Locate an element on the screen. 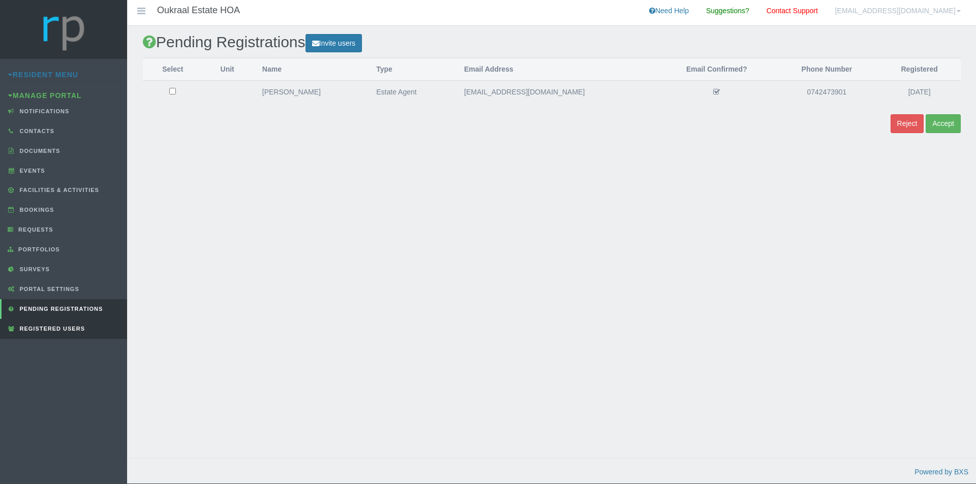 Image resolution: width=976 pixels, height=484 pixels. th: Registered is located at coordinates (919, 70).